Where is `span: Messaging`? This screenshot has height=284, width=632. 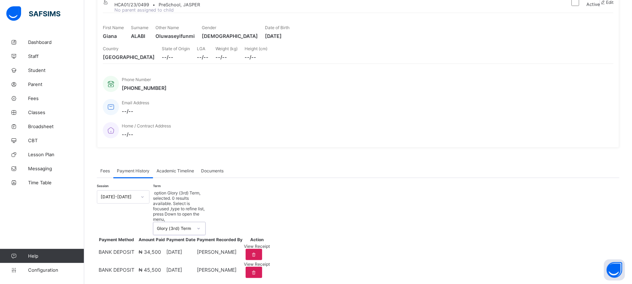 span: Messaging is located at coordinates (56, 168).